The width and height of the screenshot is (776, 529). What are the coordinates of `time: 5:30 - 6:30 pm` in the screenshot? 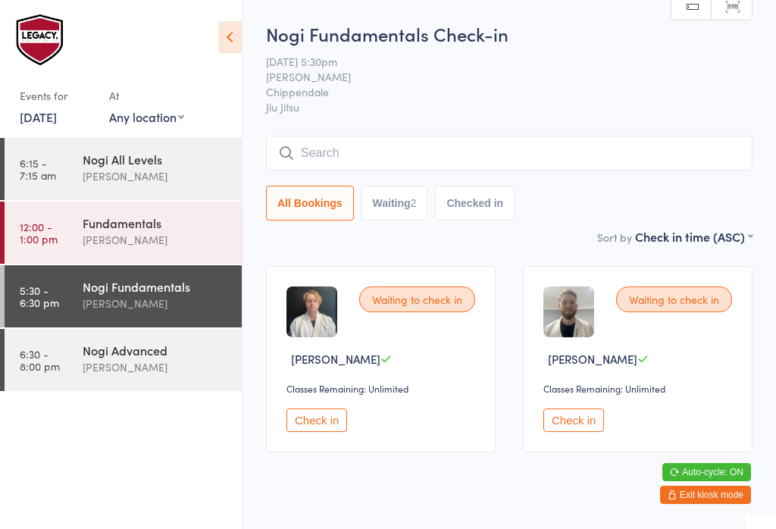 It's located at (39, 296).